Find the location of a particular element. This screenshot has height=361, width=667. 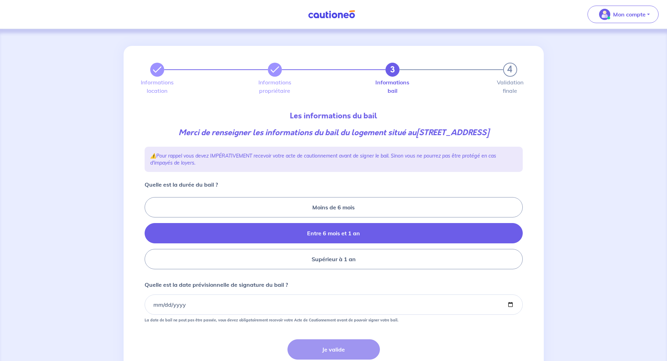

label: Supérieur à 1 an is located at coordinates (334, 259).